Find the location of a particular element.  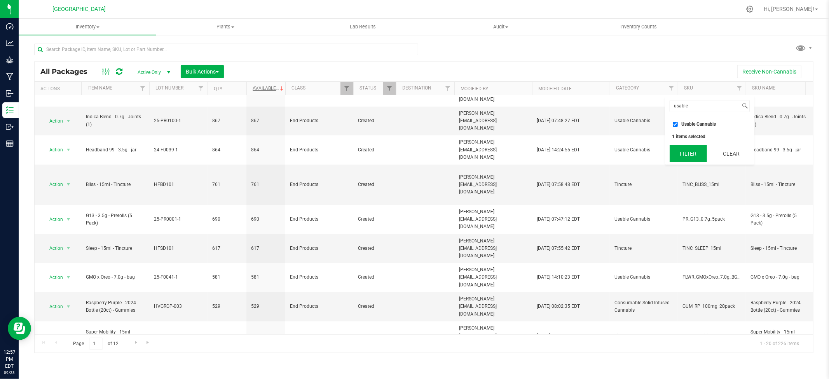

inline-svg: Grow is located at coordinates (10, 60).